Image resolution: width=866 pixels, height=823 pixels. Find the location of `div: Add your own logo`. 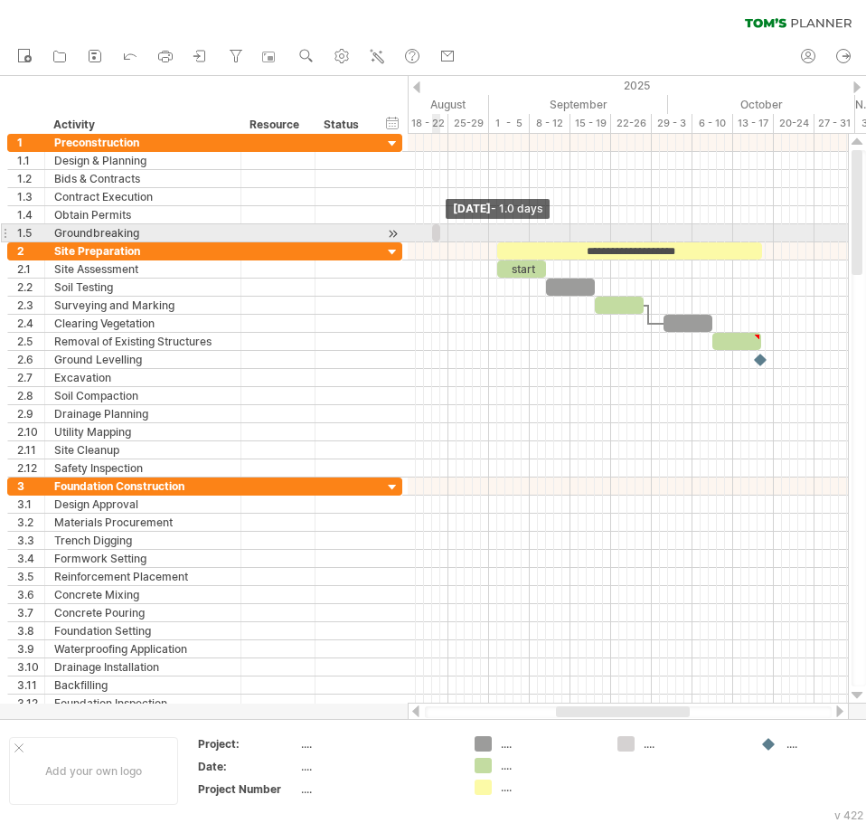

div: Add your own logo is located at coordinates (93, 770).